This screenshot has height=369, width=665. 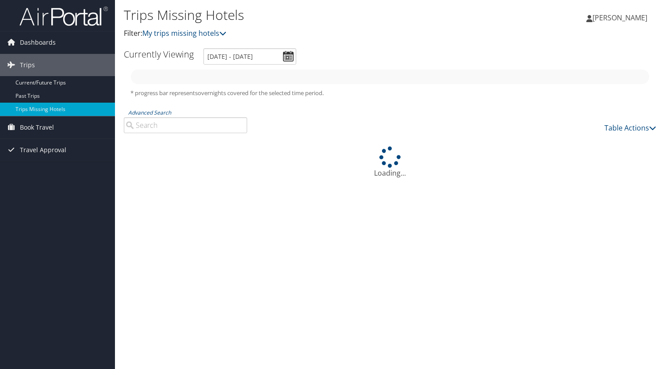 What do you see at coordinates (184, 33) in the screenshot?
I see `a: My trips missing hotels` at bounding box center [184, 33].